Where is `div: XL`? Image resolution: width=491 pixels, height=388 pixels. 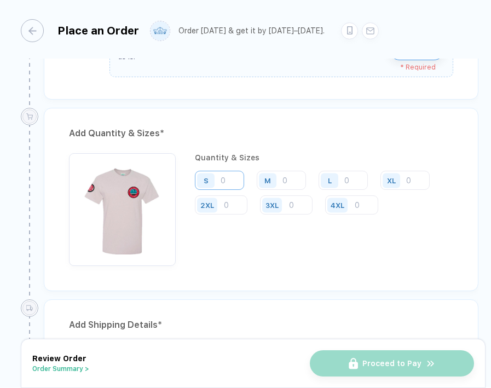
div: XL is located at coordinates (391, 180).